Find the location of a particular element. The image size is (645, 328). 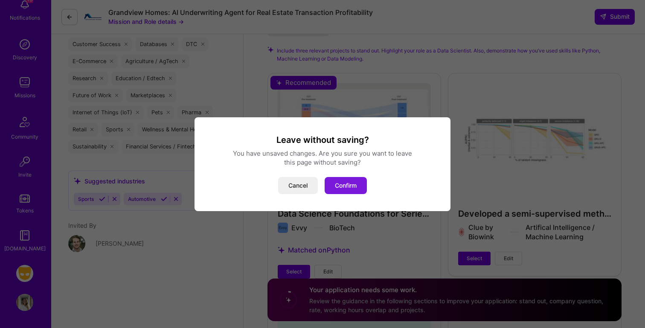

button: Cancel is located at coordinates (298, 185).